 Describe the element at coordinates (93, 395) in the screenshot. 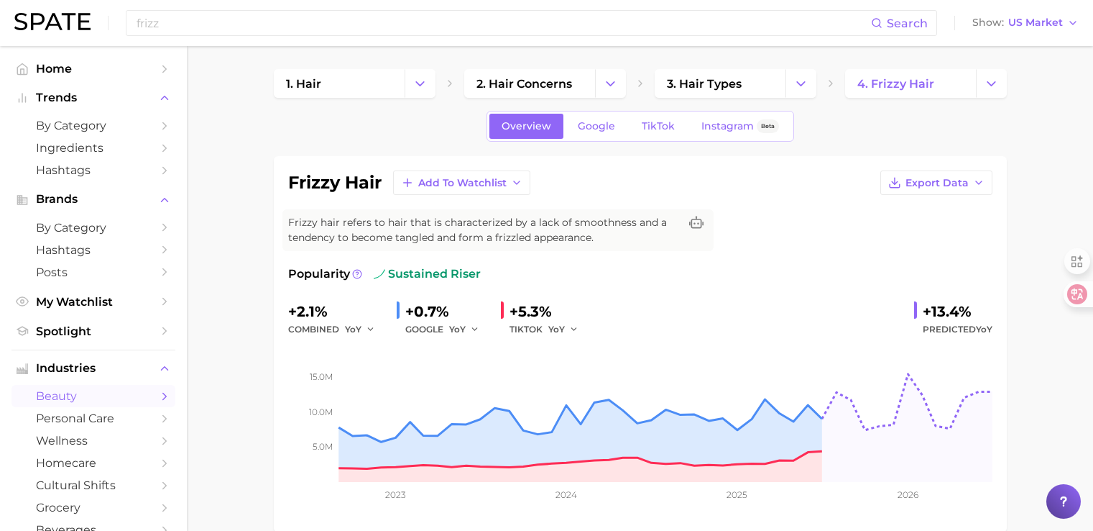

I see `span: beauty` at that location.